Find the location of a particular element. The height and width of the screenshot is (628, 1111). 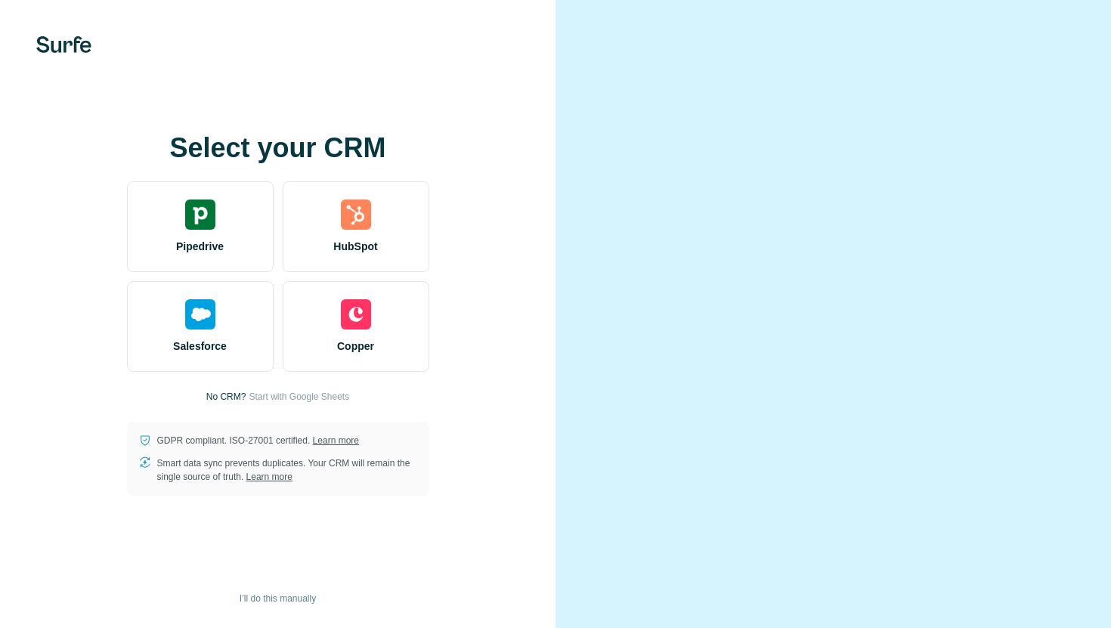

img: hubspot's logo is located at coordinates (356, 215).